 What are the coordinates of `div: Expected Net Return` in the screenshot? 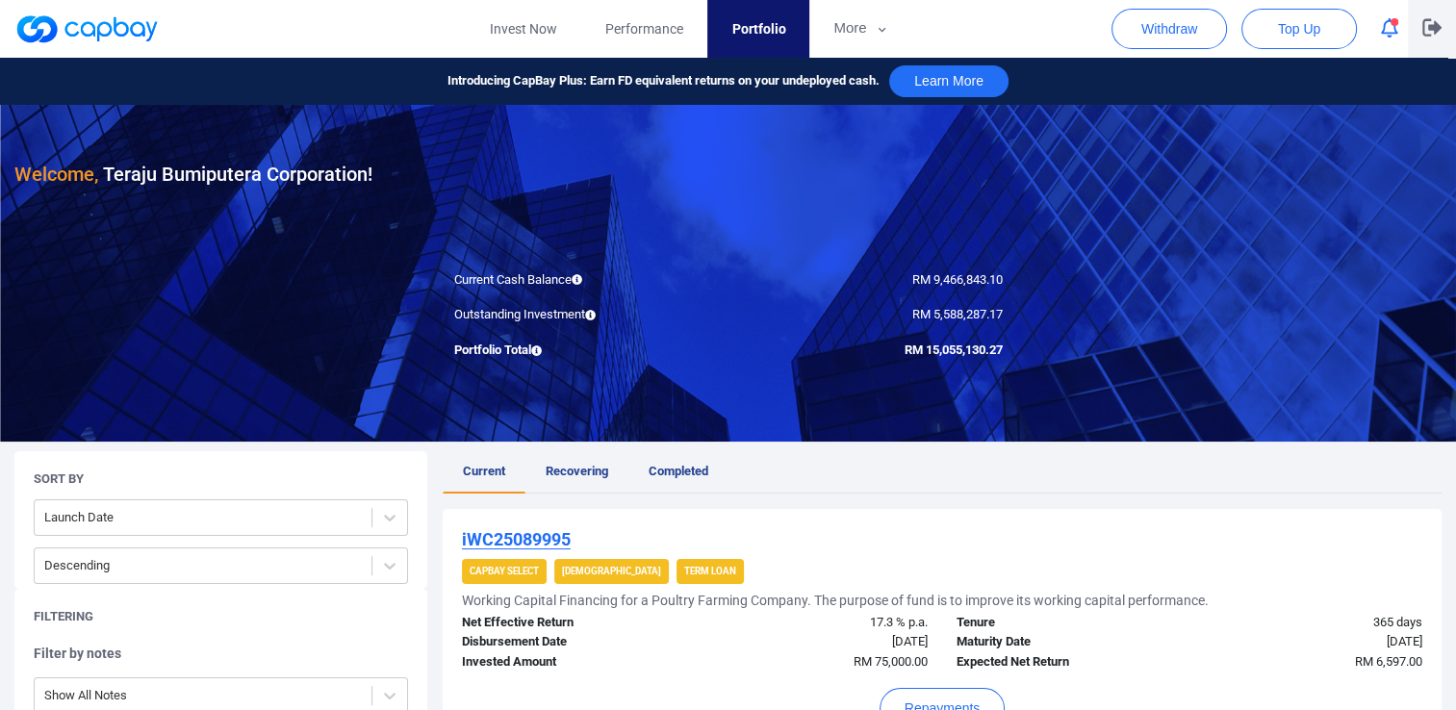 It's located at (1065, 662).